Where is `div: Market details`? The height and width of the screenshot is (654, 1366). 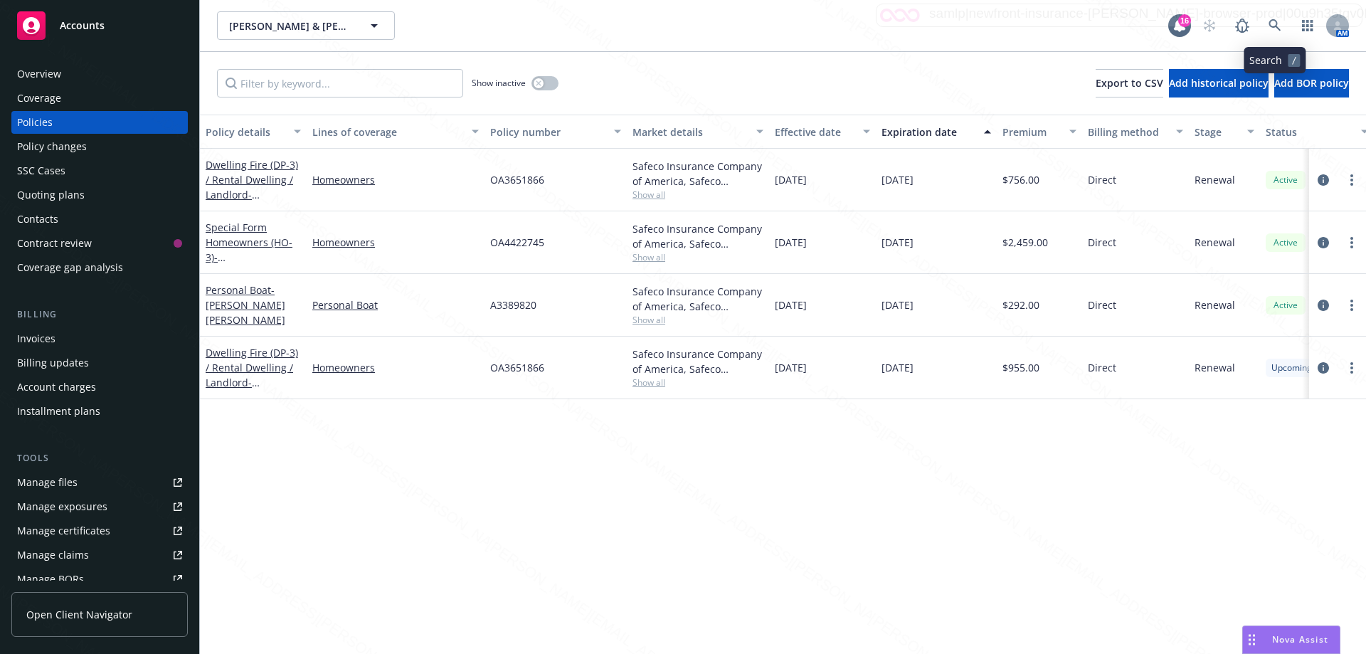 div: Market details is located at coordinates (690, 132).